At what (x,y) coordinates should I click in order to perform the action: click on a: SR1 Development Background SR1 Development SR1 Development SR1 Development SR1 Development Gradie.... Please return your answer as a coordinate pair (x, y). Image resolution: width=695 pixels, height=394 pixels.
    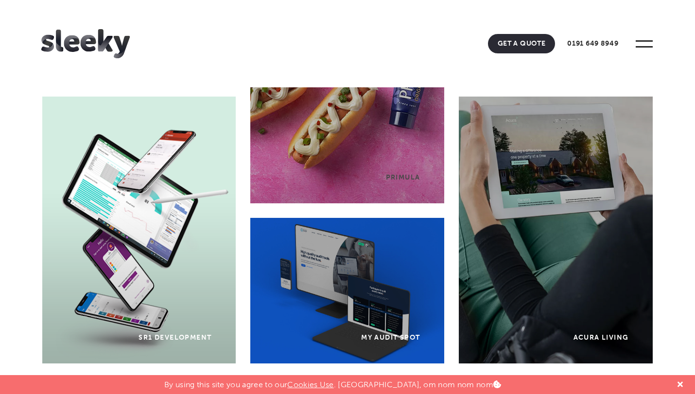
    Looking at the image, I should click on (139, 230).